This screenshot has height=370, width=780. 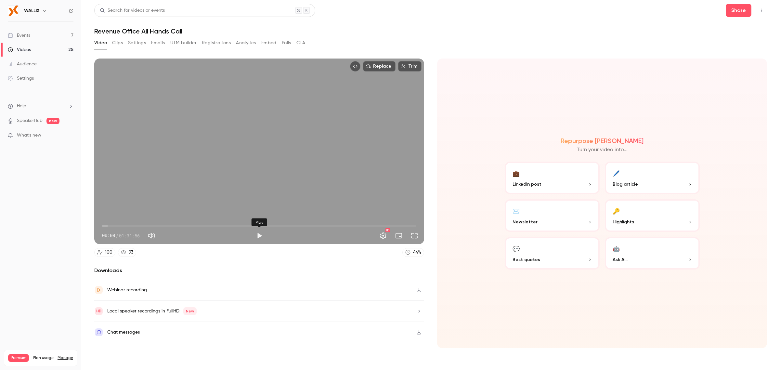 I want to click on div: Turn on miniplayer, so click(x=399, y=236).